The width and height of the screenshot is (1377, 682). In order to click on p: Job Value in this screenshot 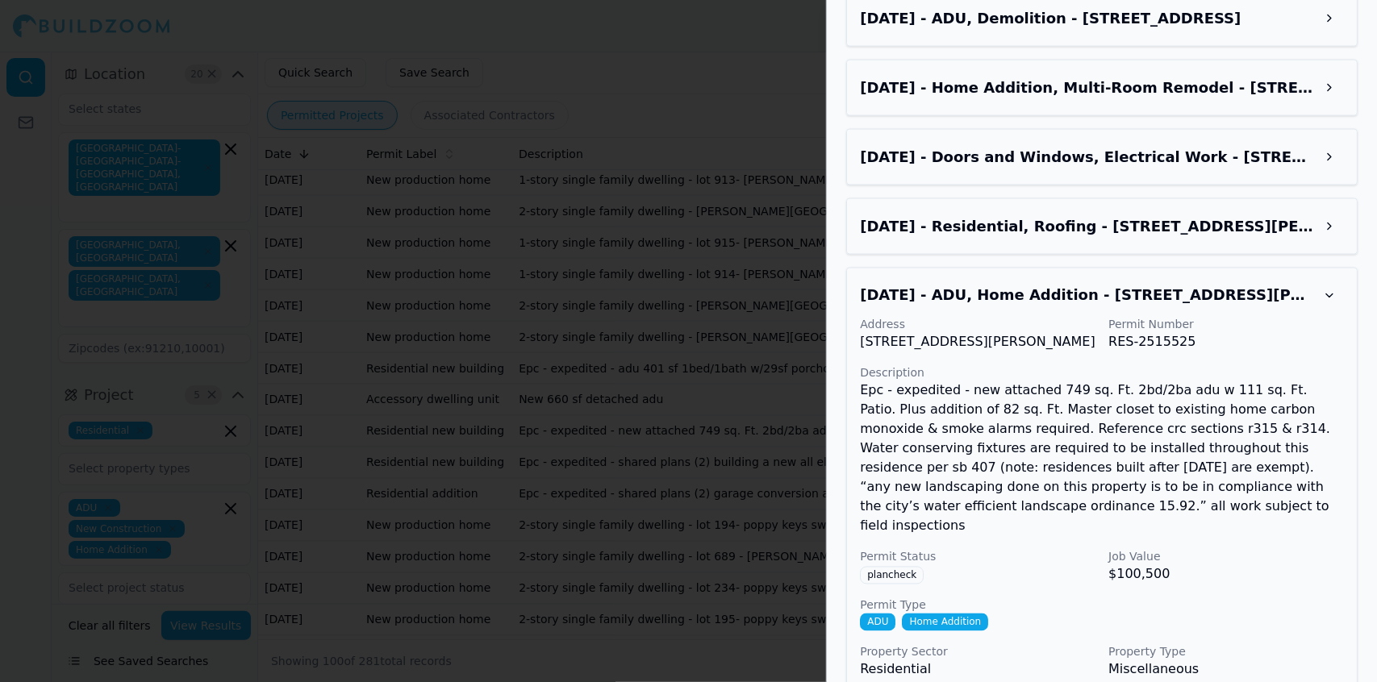, I will do `click(1226, 557)`.